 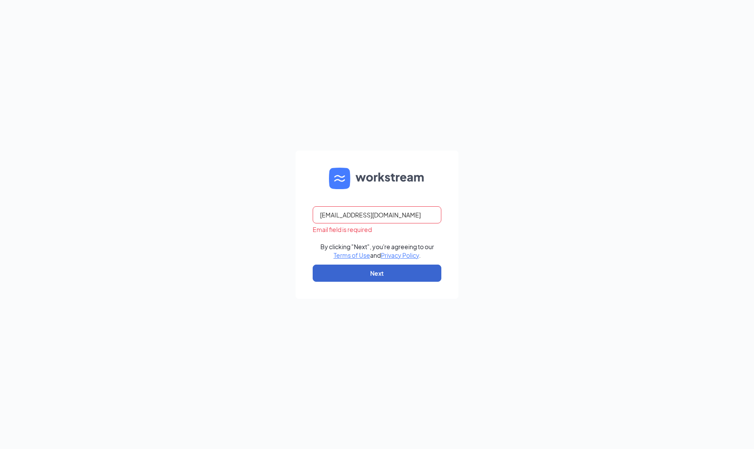 What do you see at coordinates (377, 215) in the screenshot?
I see `input: Email` at bounding box center [377, 215].